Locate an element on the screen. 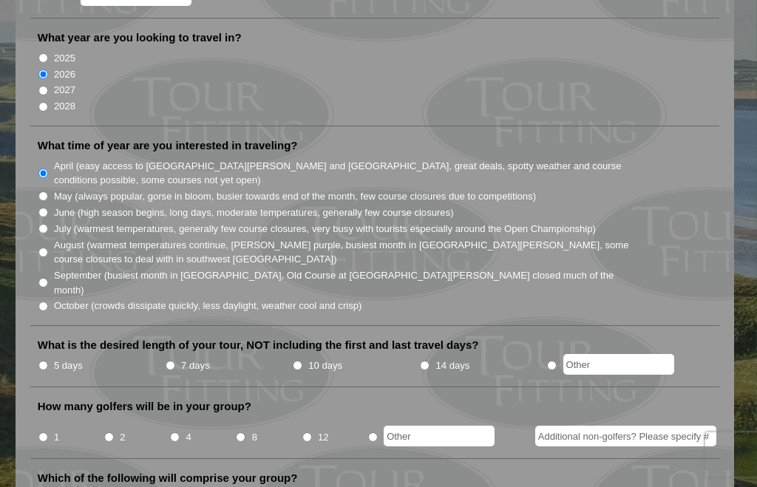 This screenshot has height=487, width=757. label: May (always popular, gorse in bloom, busier towards end of the month, few course closures due to ... is located at coordinates (295, 197).